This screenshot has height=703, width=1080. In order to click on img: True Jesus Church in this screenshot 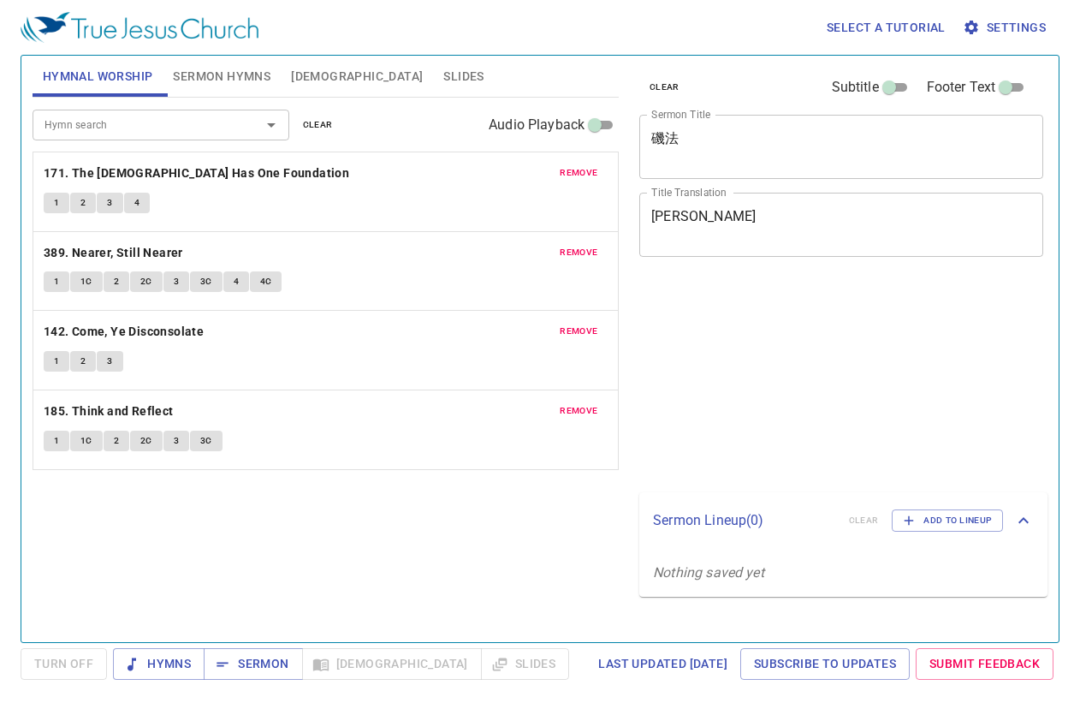, I will do `click(139, 27)`.